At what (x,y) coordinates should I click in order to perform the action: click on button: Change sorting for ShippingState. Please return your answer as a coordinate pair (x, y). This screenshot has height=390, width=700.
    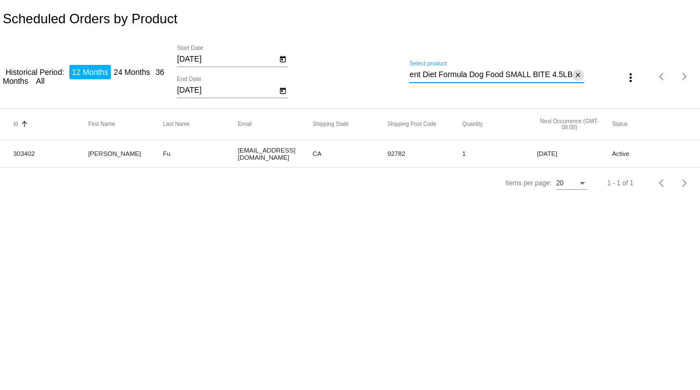
    Looking at the image, I should click on (330, 124).